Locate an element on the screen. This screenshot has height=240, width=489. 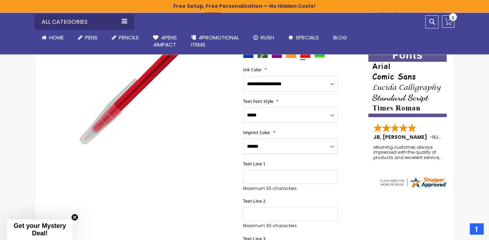
span: Specials is located at coordinates (307, 37).